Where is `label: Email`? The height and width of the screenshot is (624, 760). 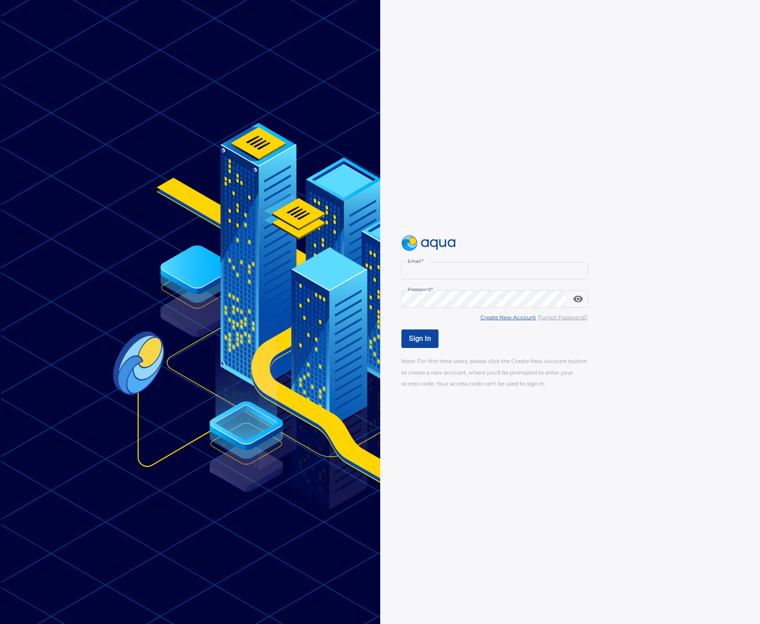 label: Email is located at coordinates (416, 261).